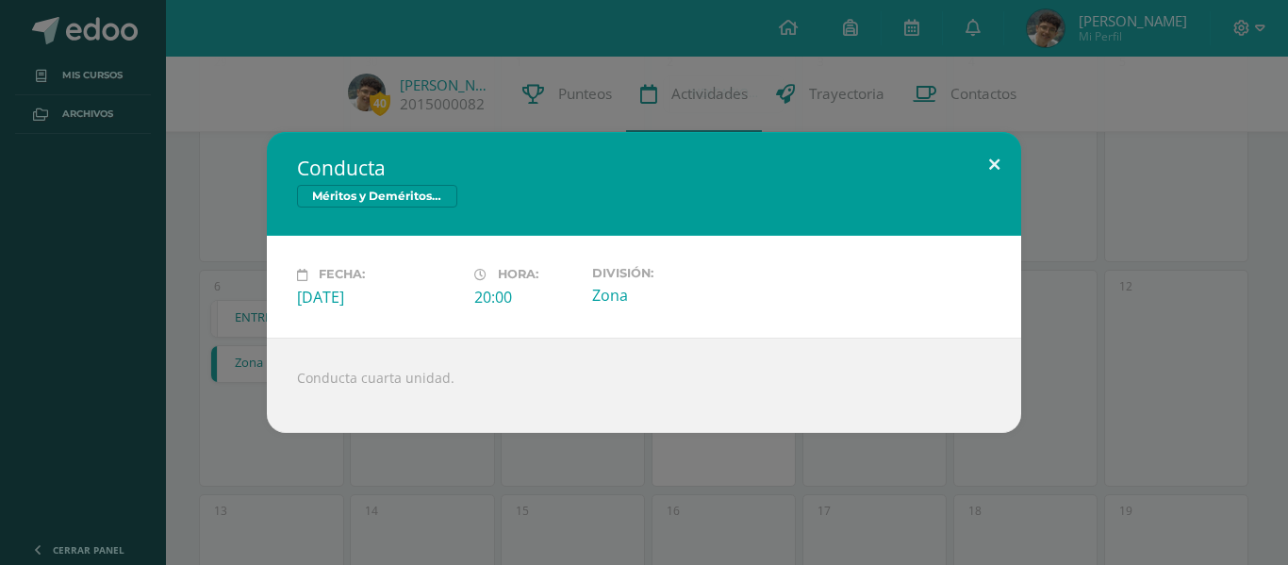 This screenshot has width=1288, height=565. Describe the element at coordinates (525, 297) in the screenshot. I see `div: 20:00` at that location.